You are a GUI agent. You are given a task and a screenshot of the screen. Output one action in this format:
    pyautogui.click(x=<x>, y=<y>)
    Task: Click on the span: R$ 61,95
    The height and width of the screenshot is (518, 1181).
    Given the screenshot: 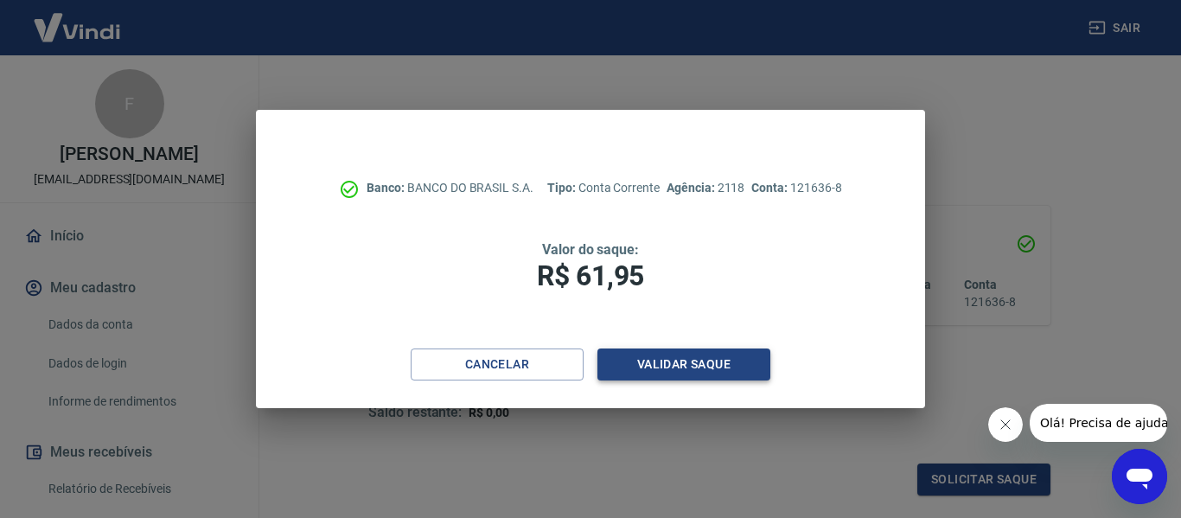 What is the action you would take?
    pyautogui.click(x=591, y=276)
    